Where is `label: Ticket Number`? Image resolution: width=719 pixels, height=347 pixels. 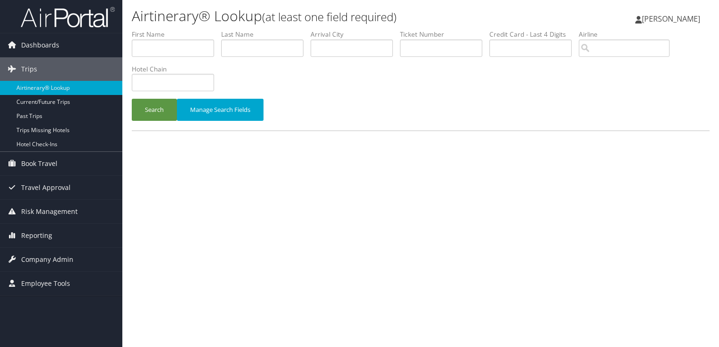
label: Ticket Number is located at coordinates (445, 34).